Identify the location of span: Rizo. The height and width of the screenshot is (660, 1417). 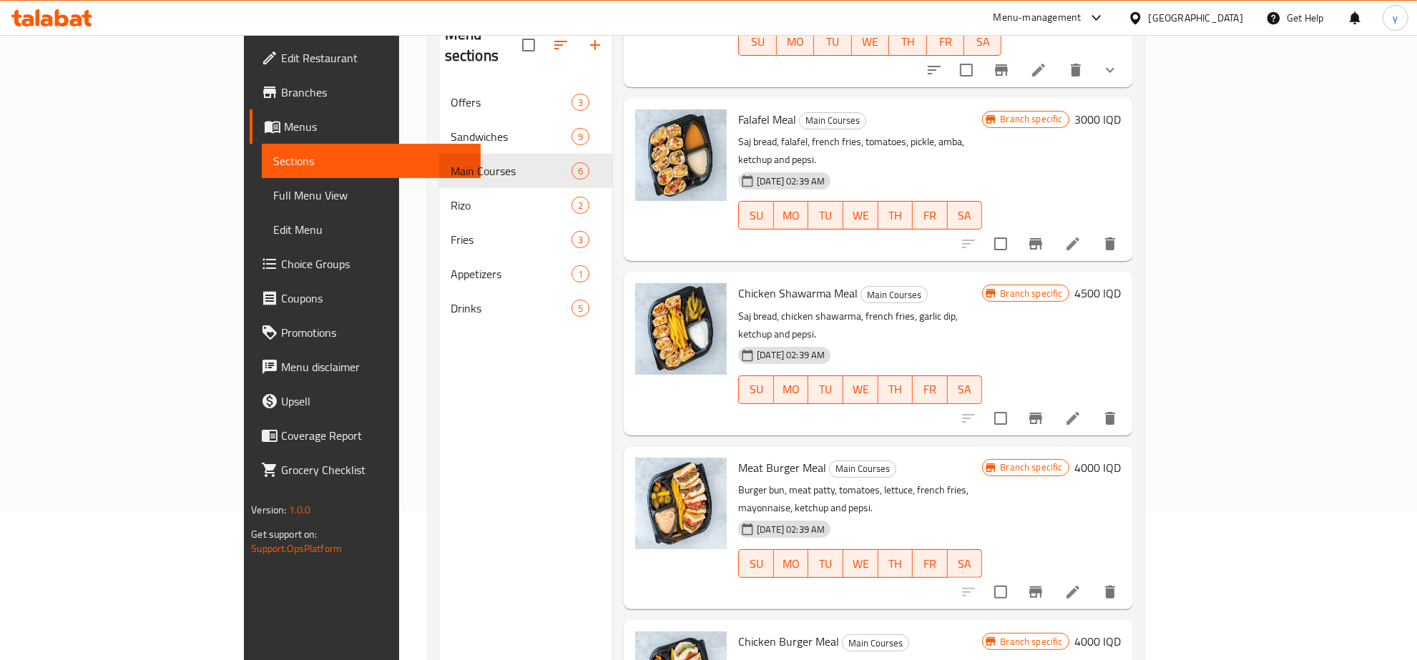
(511, 205).